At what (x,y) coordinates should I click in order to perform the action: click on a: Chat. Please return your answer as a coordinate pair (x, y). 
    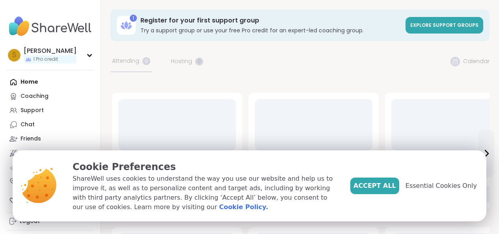
    Looking at the image, I should click on (50, 125).